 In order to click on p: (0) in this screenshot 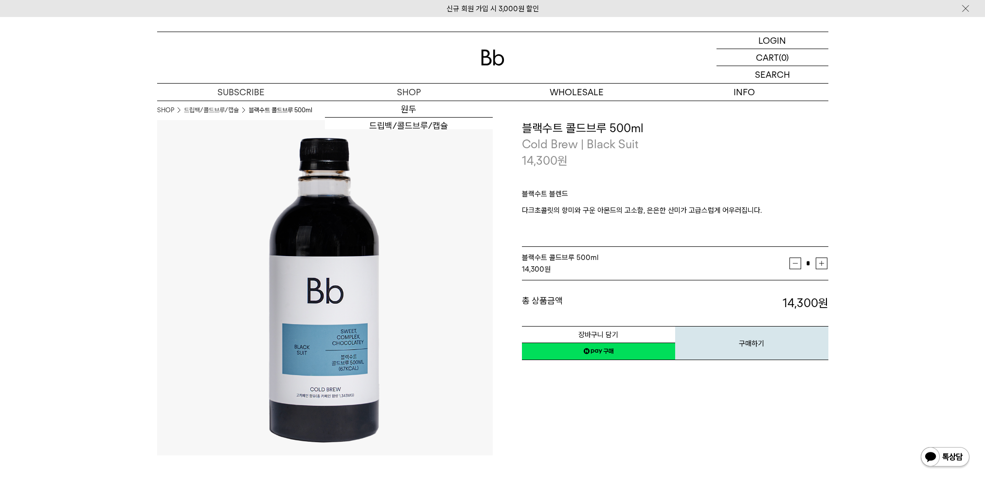, I will do `click(783, 57)`.